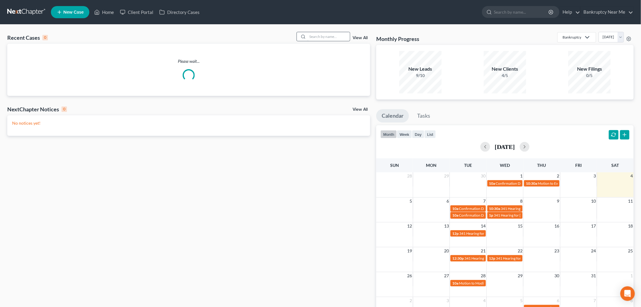 This screenshot has height=307, width=641. I want to click on span: 24, so click(594, 251).